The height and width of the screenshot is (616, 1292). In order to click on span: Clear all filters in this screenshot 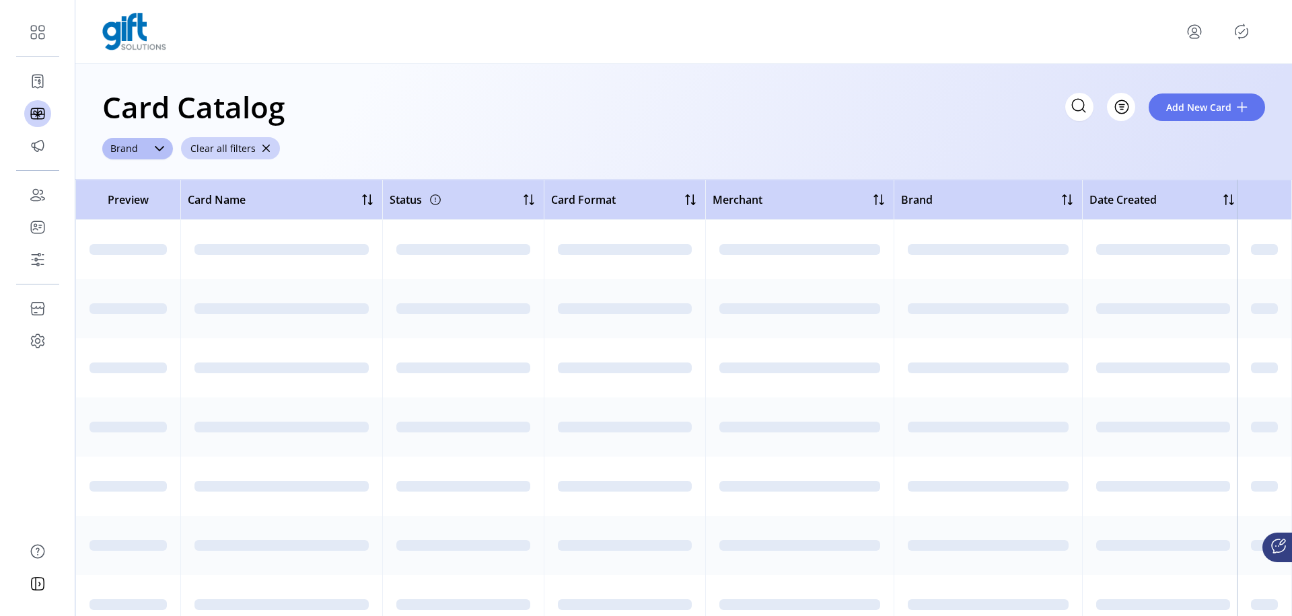, I will do `click(223, 148)`.